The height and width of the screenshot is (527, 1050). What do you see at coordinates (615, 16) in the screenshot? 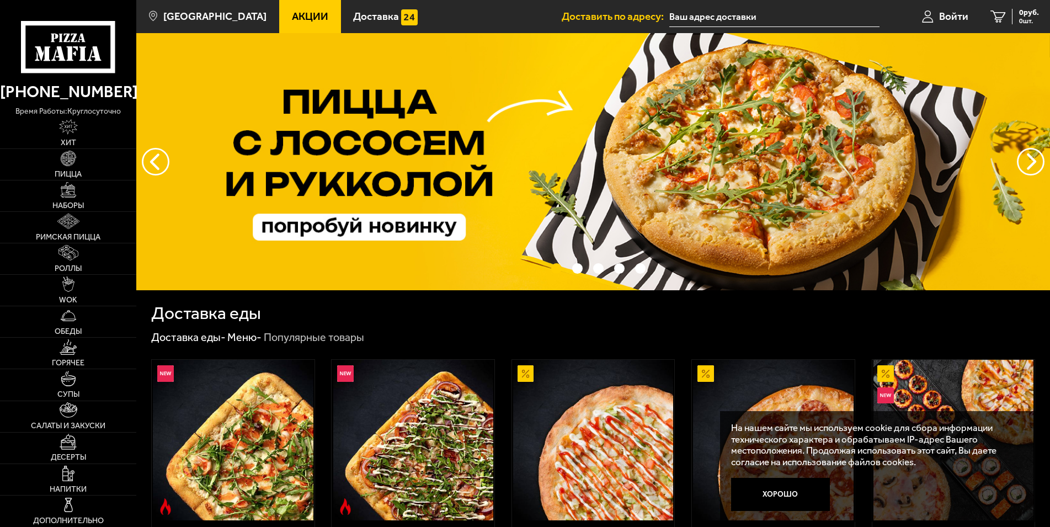
I see `span: Доставить по адресу:` at bounding box center [615, 16].